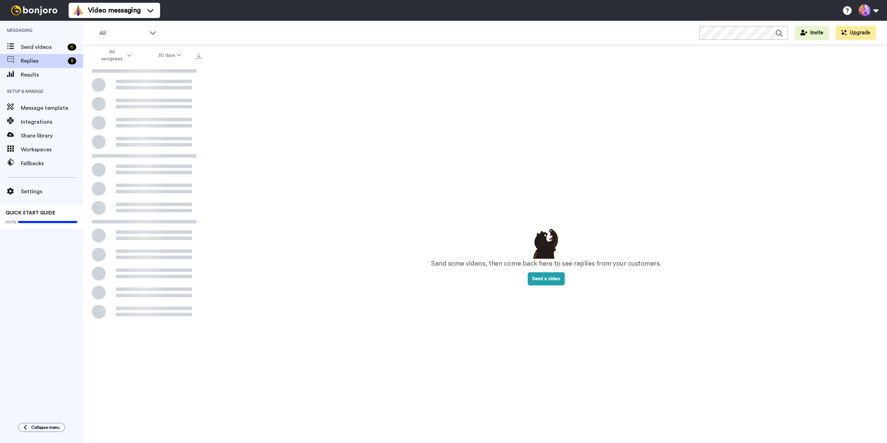 The width and height of the screenshot is (887, 443). I want to click on span: QUICK START GUIDE, so click(30, 213).